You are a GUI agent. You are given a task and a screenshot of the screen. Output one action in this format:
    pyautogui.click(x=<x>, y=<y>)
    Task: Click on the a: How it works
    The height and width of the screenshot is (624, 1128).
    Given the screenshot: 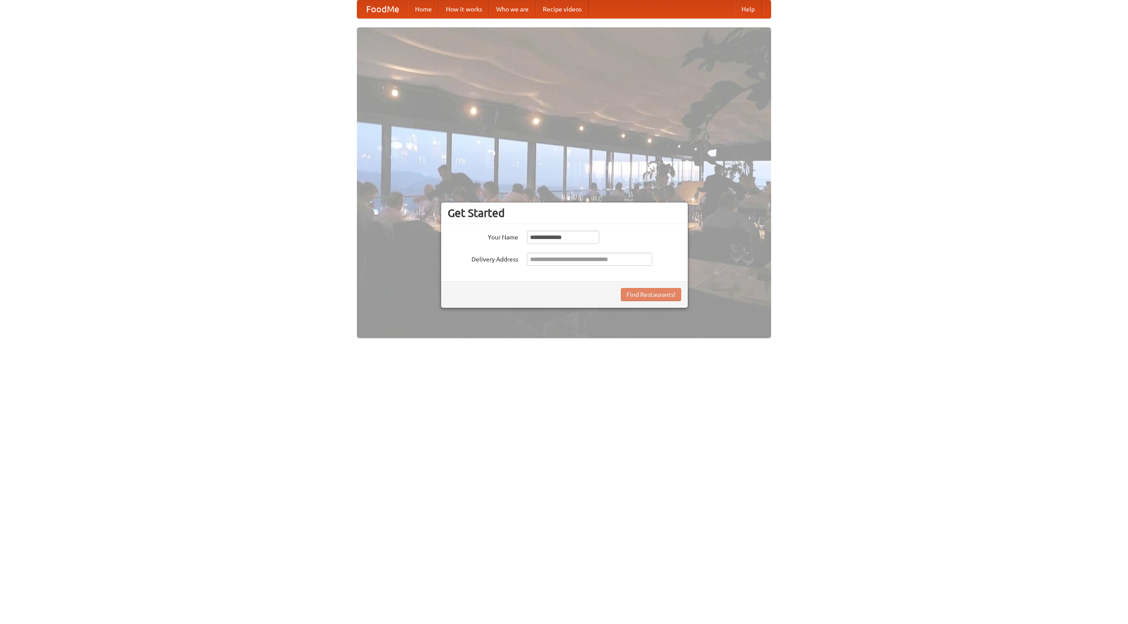 What is the action you would take?
    pyautogui.click(x=464, y=9)
    